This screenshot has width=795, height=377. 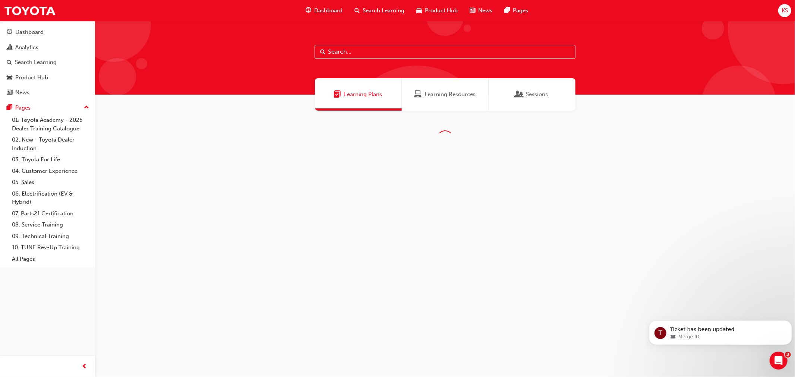 What do you see at coordinates (50, 171) in the screenshot?
I see `a: 04. Customer Experience` at bounding box center [50, 171].